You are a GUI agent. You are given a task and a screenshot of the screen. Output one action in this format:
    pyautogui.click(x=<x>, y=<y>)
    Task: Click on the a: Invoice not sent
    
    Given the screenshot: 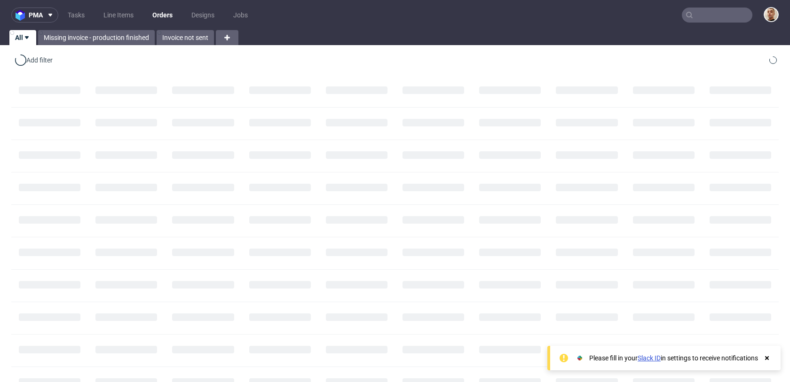 What is the action you would take?
    pyautogui.click(x=185, y=38)
    